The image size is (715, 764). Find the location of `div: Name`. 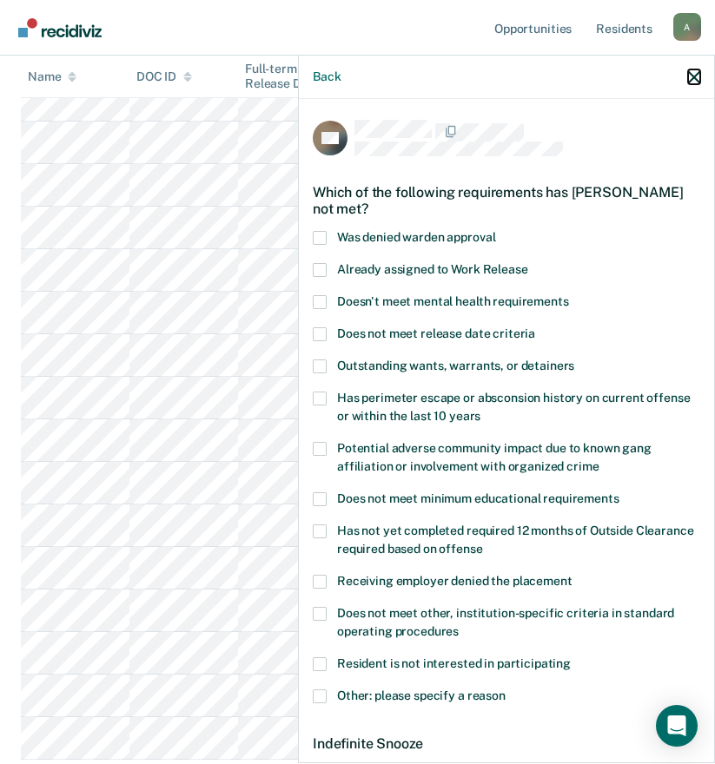

div: Name is located at coordinates (52, 76).